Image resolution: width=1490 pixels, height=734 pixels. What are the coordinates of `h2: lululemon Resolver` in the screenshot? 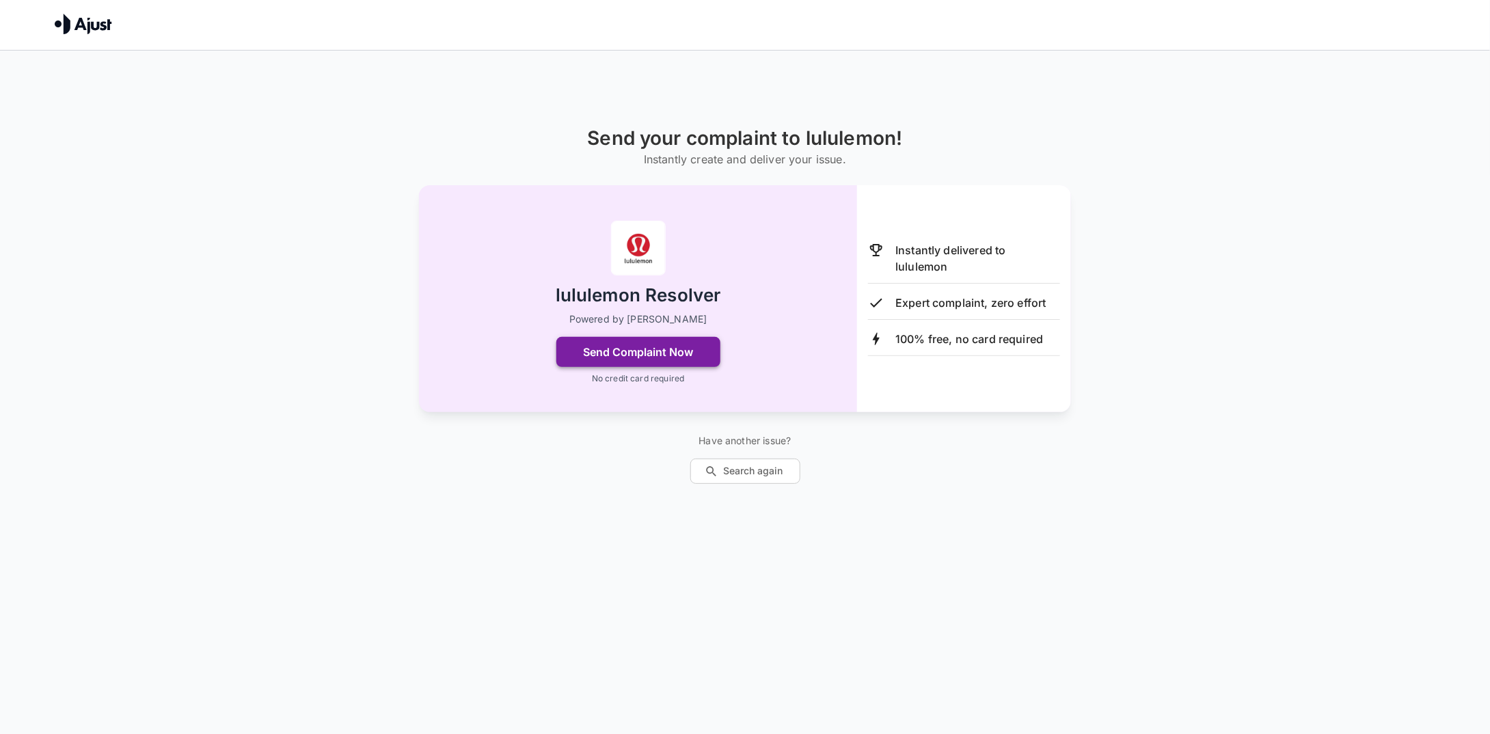 It's located at (639, 295).